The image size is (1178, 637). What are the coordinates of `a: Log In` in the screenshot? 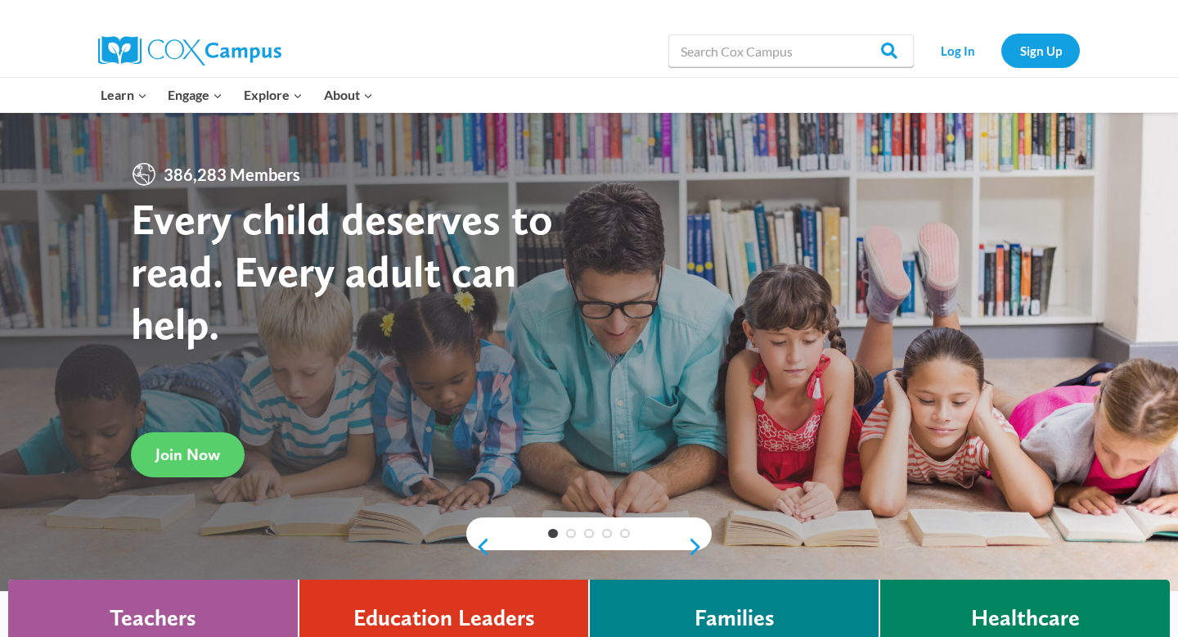 It's located at (957, 50).